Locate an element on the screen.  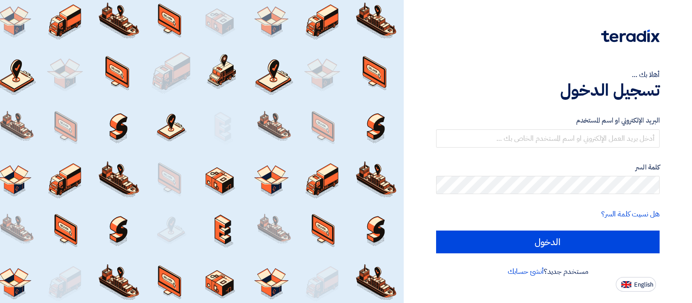
a: أنشئ حسابك is located at coordinates (526, 272).